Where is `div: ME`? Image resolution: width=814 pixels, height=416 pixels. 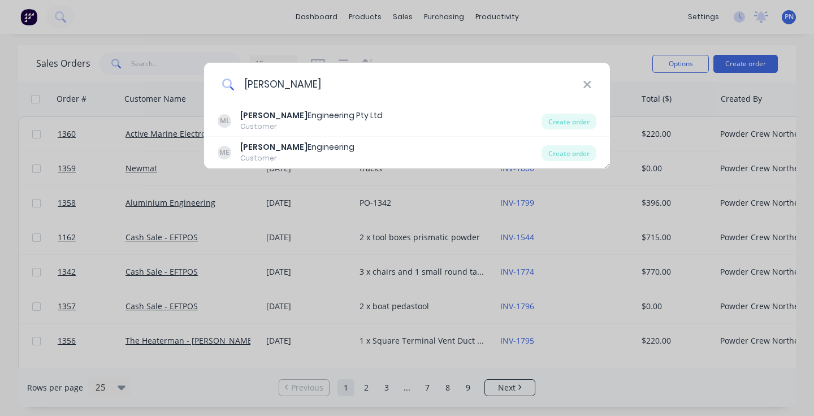 div: ME is located at coordinates (224, 153).